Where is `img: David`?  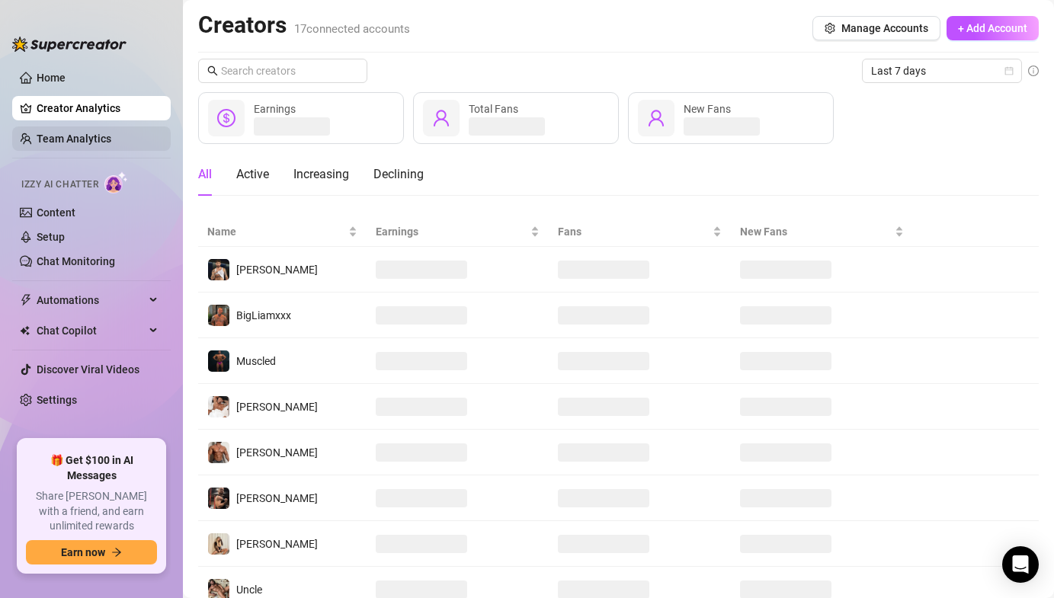 img: David is located at coordinates (219, 453).